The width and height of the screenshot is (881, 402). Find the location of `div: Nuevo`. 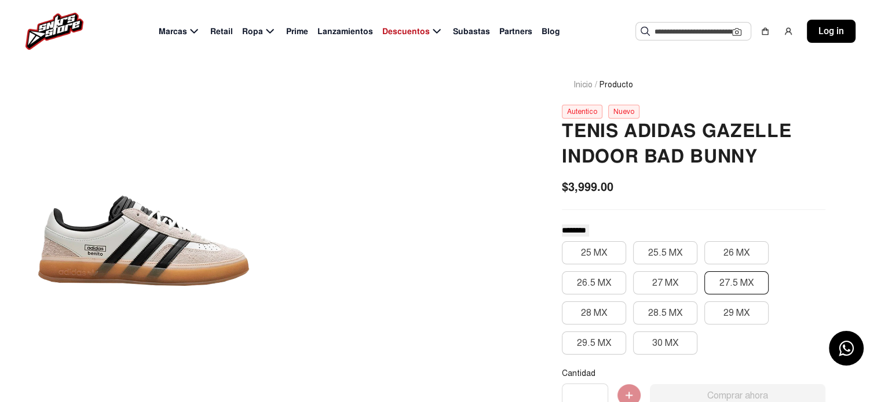

div: Nuevo is located at coordinates (624, 112).